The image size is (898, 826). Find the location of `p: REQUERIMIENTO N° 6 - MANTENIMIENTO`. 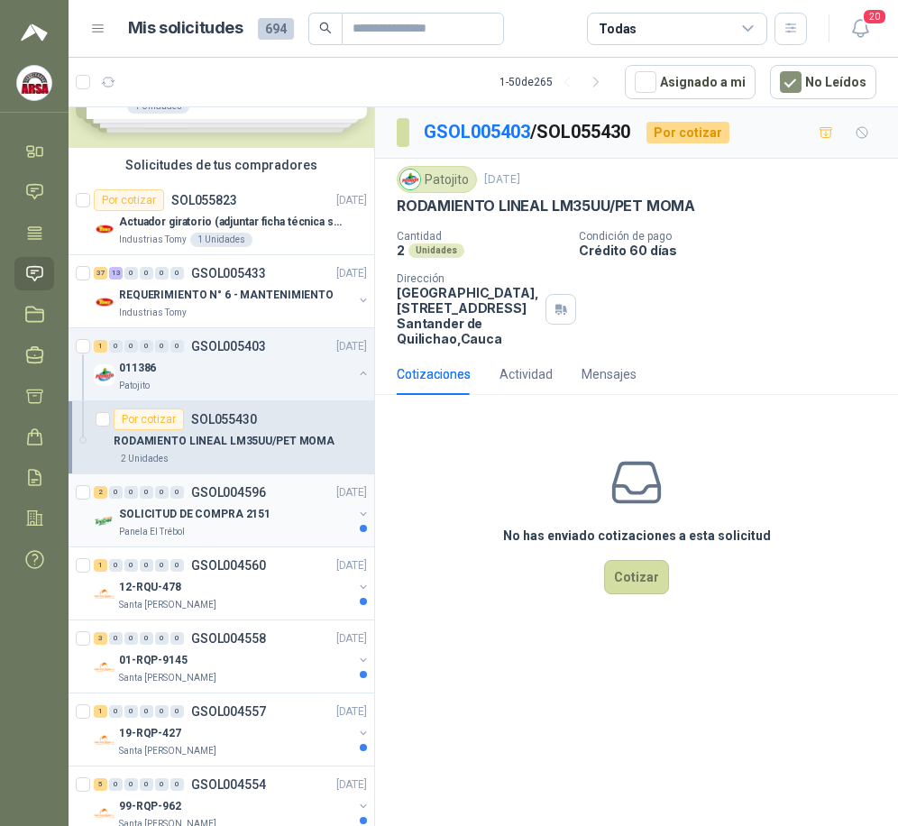

p: REQUERIMIENTO N° 6 - MANTENIMIENTO is located at coordinates (226, 295).